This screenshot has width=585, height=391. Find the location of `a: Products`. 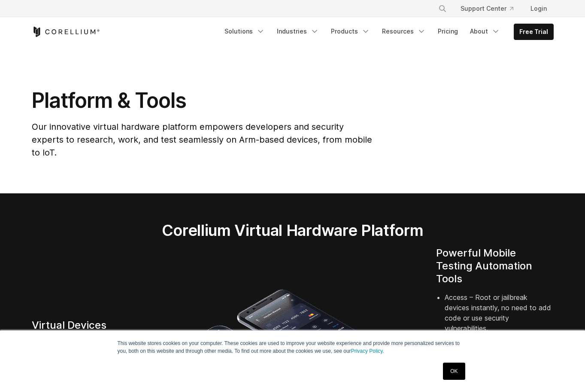

a: Products is located at coordinates (350, 31).